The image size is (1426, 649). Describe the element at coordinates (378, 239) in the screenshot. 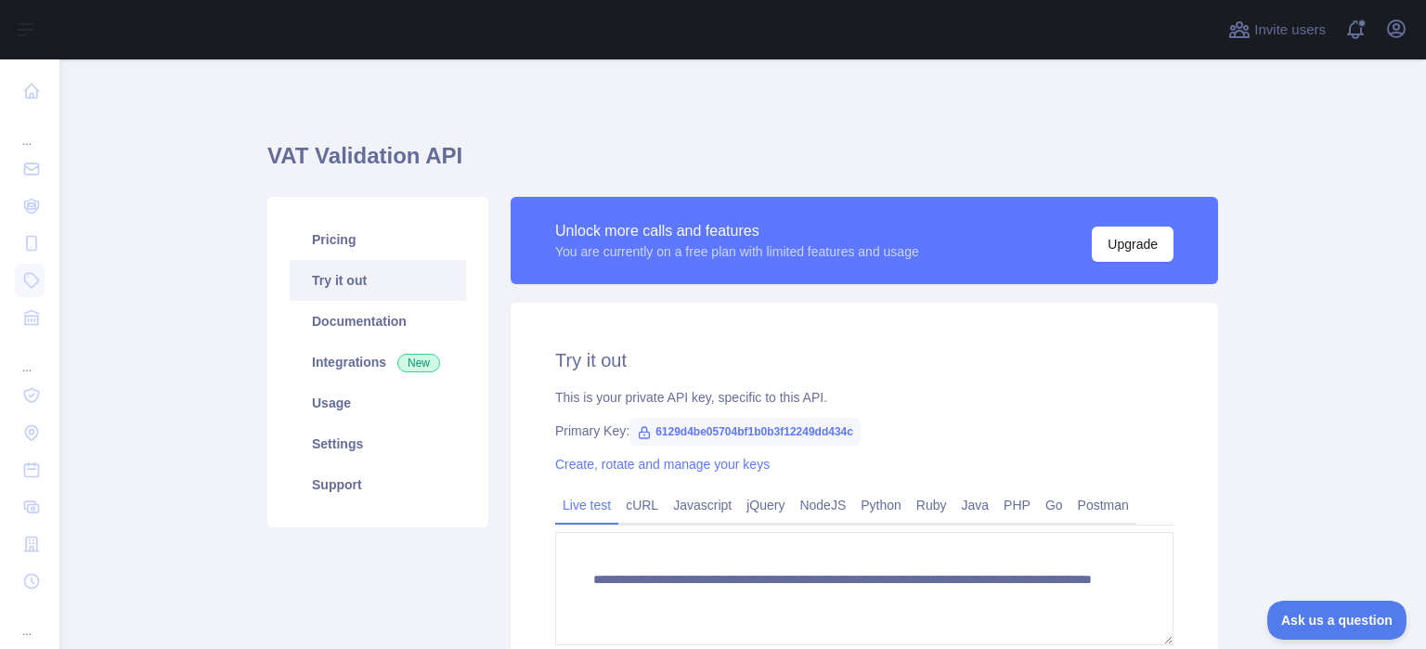

I see `a: Pricing` at that location.